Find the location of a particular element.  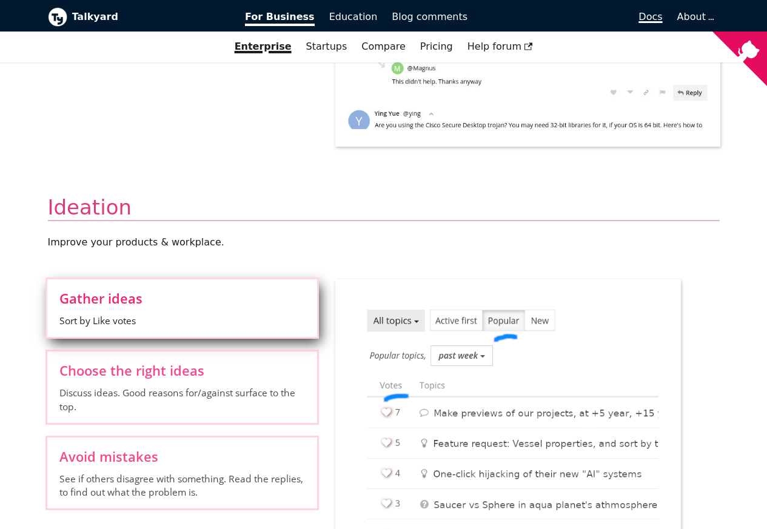

a: Education is located at coordinates (353, 17).